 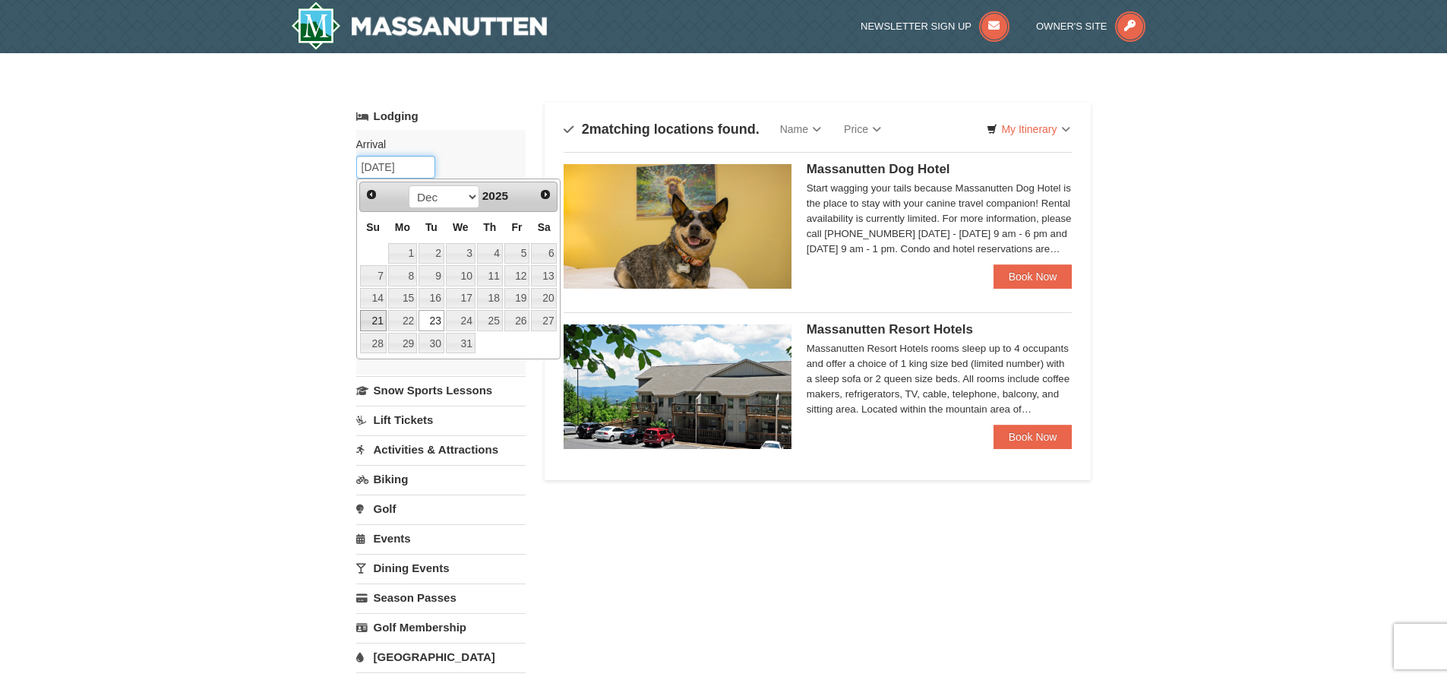 What do you see at coordinates (440, 449) in the screenshot?
I see `a: Activities & Attractions` at bounding box center [440, 449].